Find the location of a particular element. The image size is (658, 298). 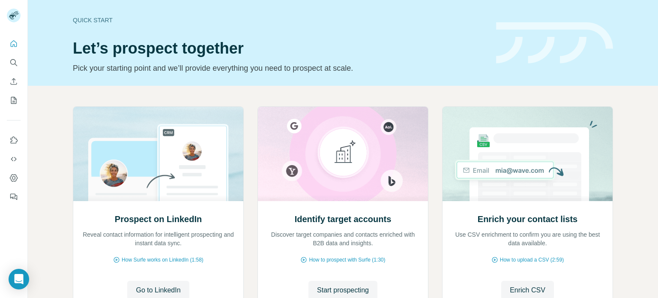

img: Enrich your contact lists is located at coordinates (527, 154).